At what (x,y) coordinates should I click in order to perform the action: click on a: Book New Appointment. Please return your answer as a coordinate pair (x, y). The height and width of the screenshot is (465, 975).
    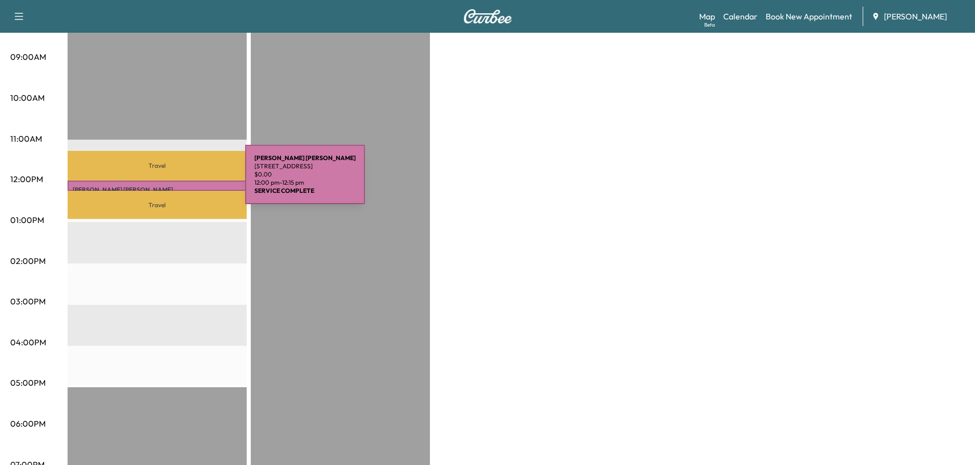
    Looking at the image, I should click on (809, 16).